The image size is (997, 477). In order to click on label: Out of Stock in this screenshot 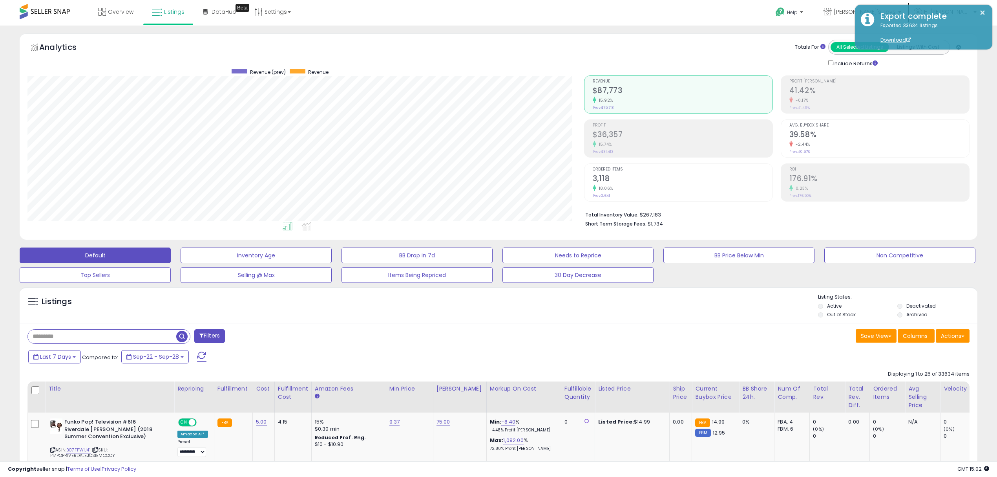, I will do `click(841, 314)`.